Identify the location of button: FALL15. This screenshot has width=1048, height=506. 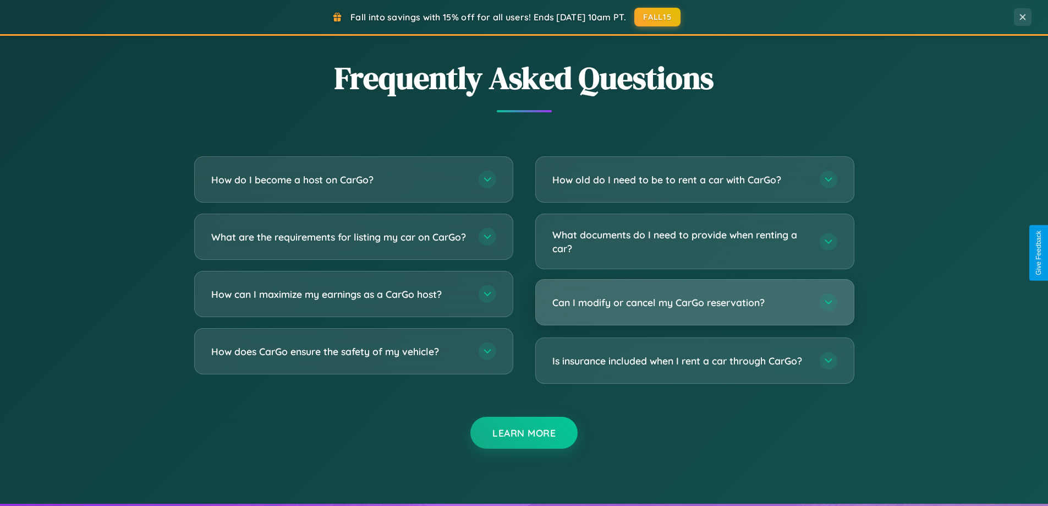
(658, 17).